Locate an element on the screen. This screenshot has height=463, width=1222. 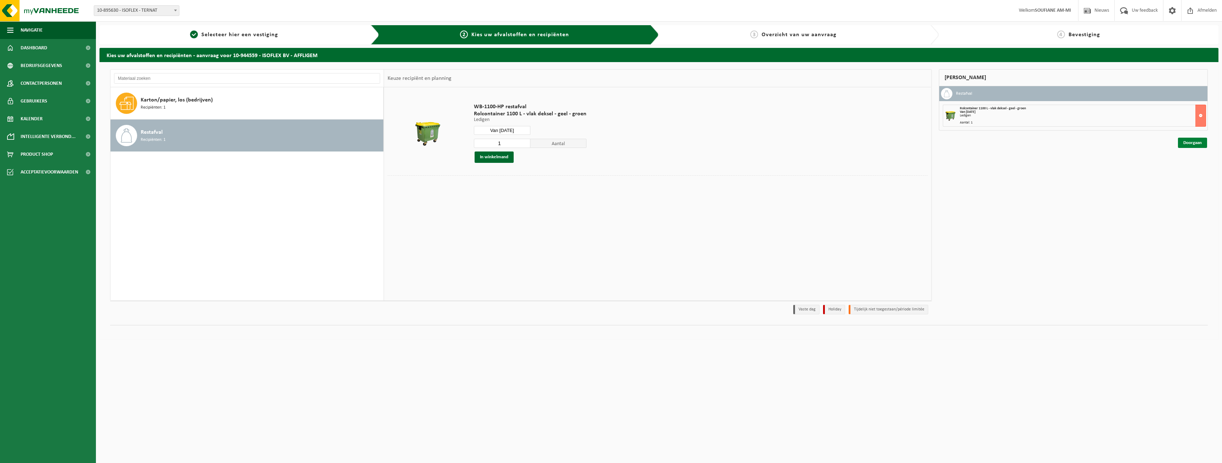
span: Product Shop is located at coordinates (37, 154).